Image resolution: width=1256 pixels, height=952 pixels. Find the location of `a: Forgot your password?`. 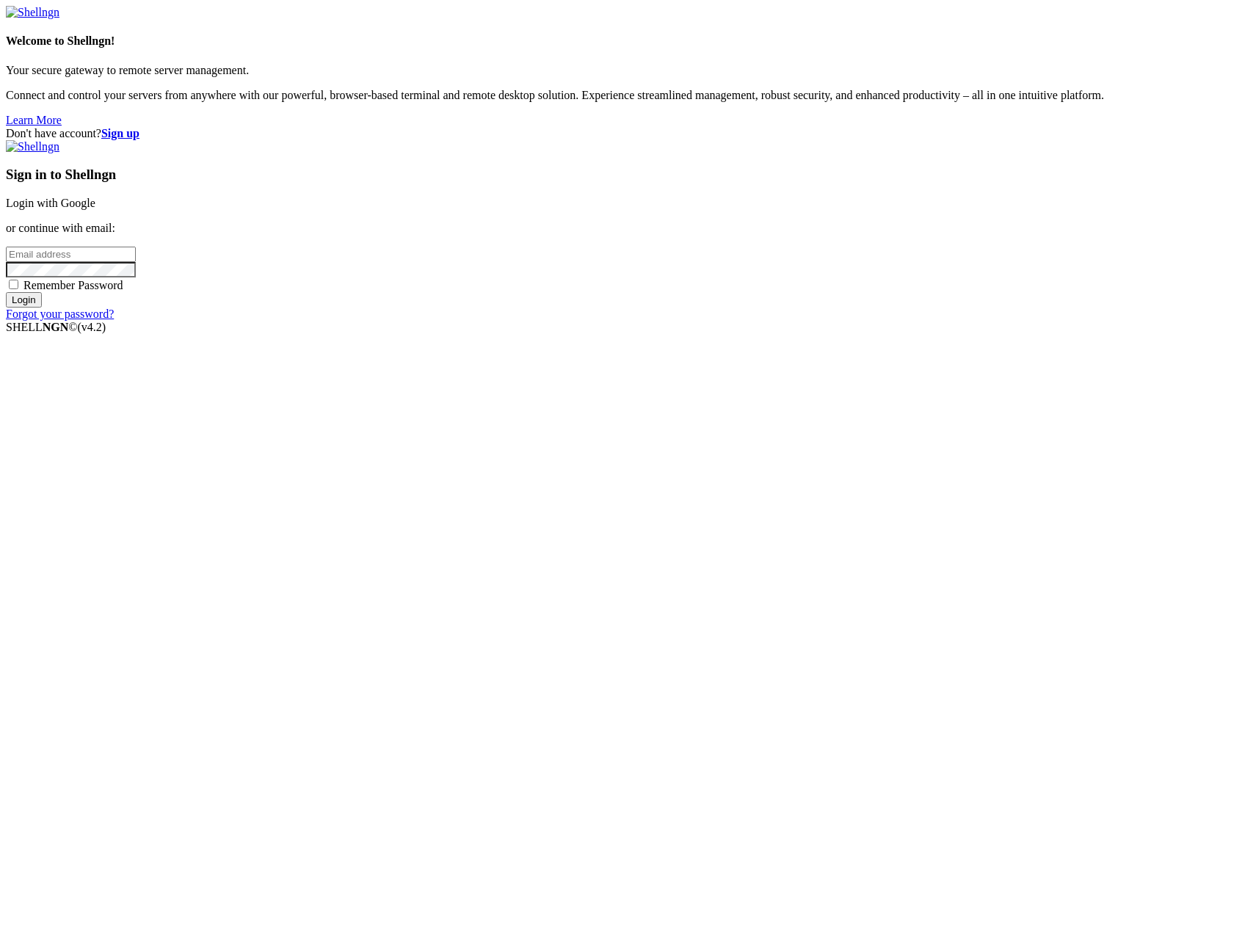

a: Forgot your password? is located at coordinates (60, 313).